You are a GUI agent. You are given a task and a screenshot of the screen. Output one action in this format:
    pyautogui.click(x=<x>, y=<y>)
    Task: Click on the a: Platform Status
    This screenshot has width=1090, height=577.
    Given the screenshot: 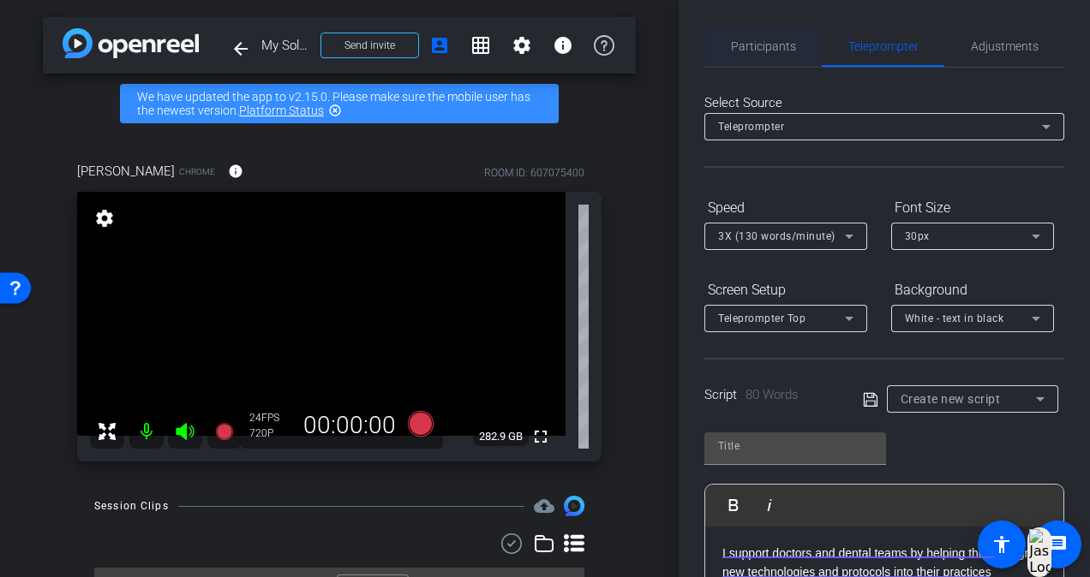 What is the action you would take?
    pyautogui.click(x=281, y=111)
    